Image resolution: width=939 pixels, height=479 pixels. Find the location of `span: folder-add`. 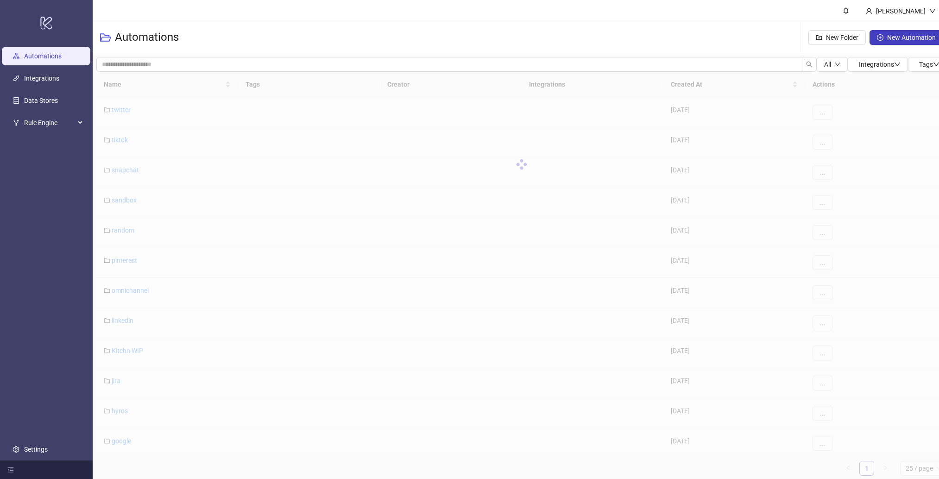

span: folder-add is located at coordinates (819, 38).